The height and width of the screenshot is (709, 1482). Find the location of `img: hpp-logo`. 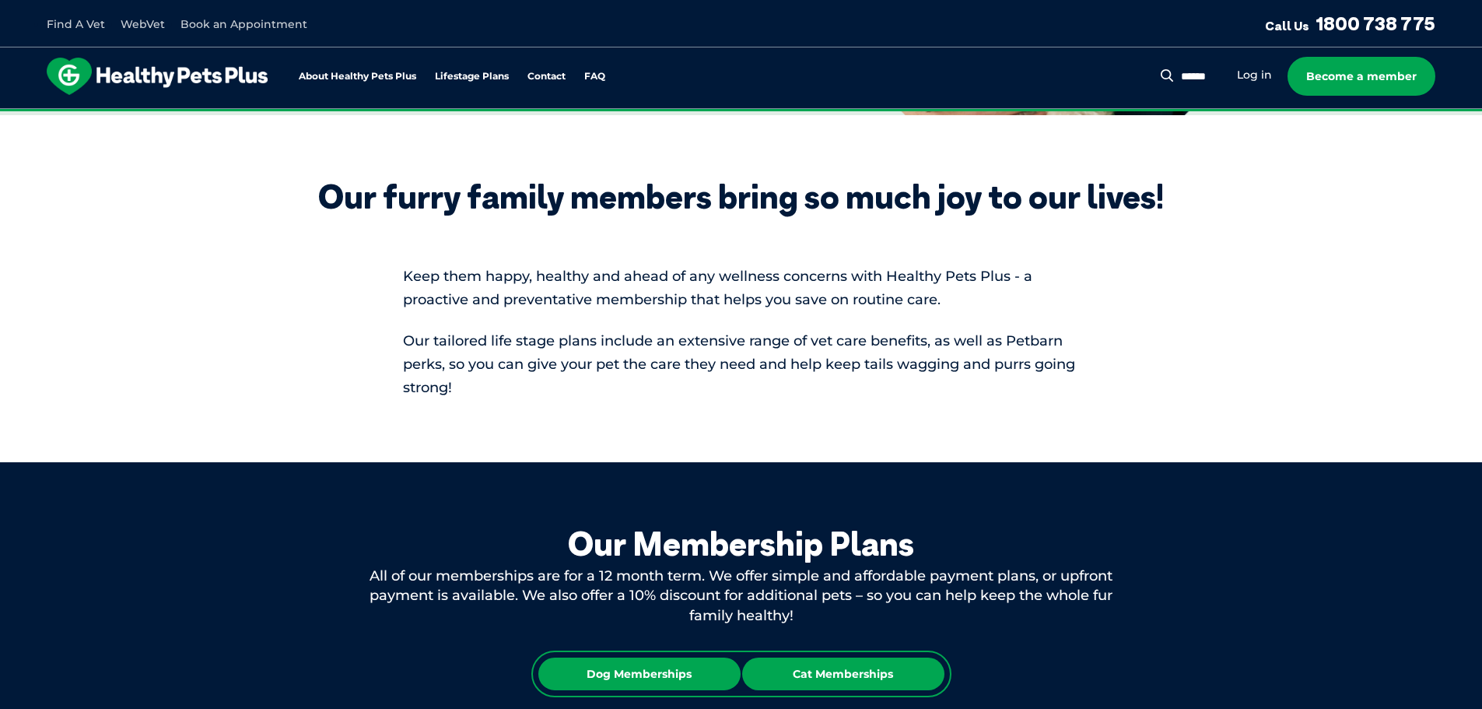

img: hpp-logo is located at coordinates (157, 76).